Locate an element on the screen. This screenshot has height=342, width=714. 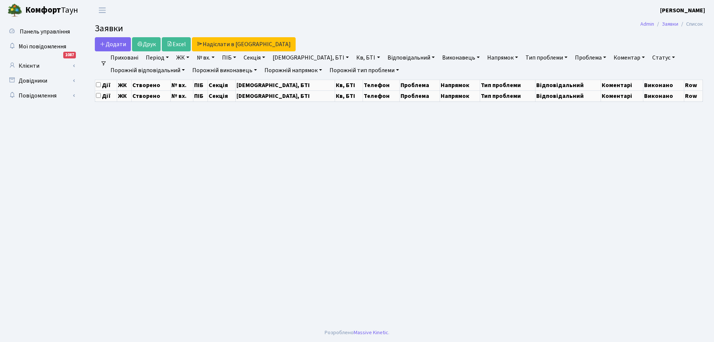
span: Таун is located at coordinates (52, 10).